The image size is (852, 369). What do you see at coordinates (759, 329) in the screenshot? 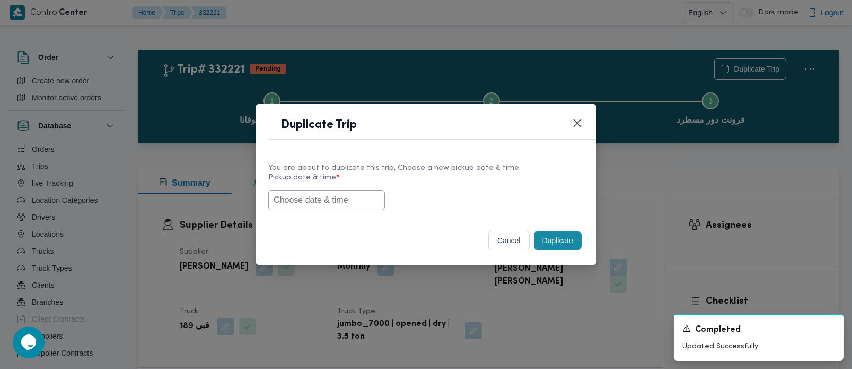
I see `div: Notification` at bounding box center [759, 329].